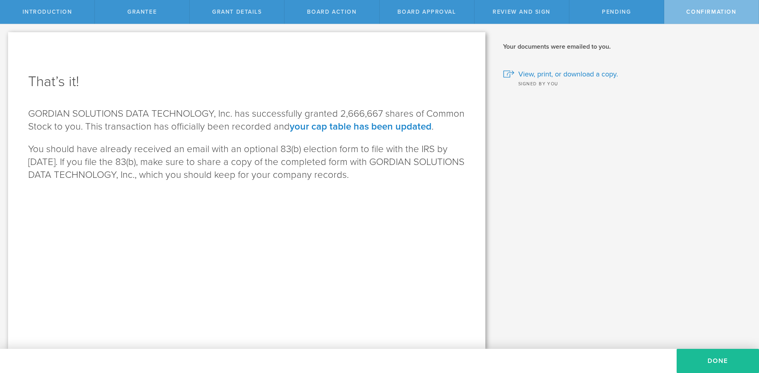 This screenshot has width=759, height=373. What do you see at coordinates (617, 12) in the screenshot?
I see `span: Pending` at bounding box center [617, 12].